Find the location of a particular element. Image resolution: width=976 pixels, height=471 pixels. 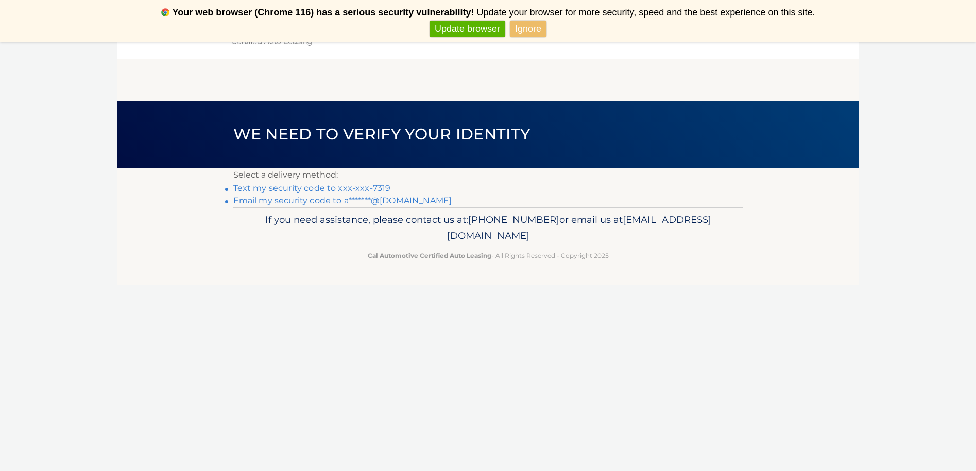

p: Select a delivery method: is located at coordinates (488, 175).